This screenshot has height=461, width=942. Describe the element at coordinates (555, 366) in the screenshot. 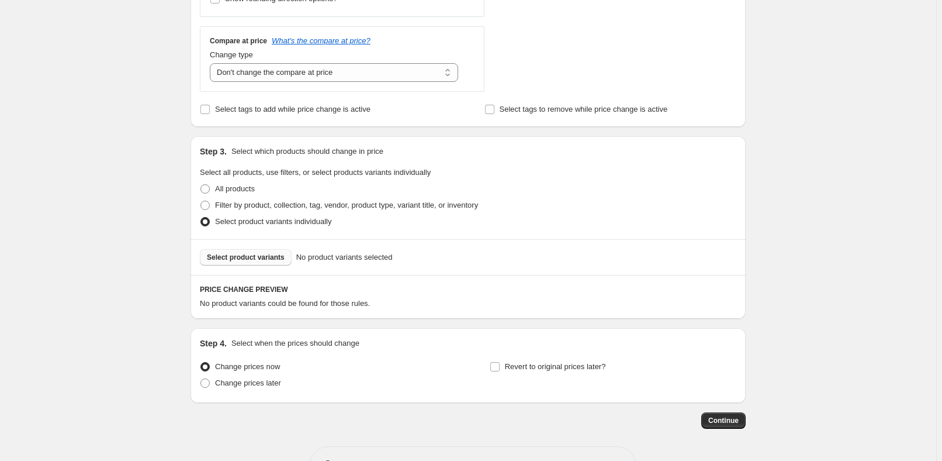

I see `span: Revert to original prices later?` at that location.